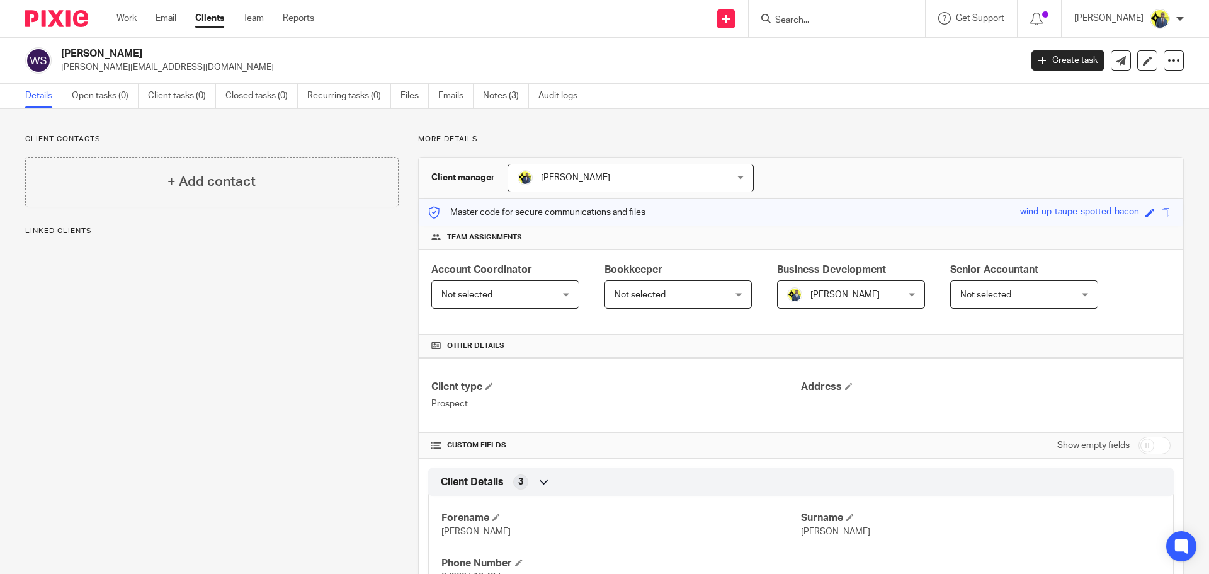 This screenshot has width=1209, height=574. Describe the element at coordinates (616, 404) in the screenshot. I see `p: Prospect` at that location.